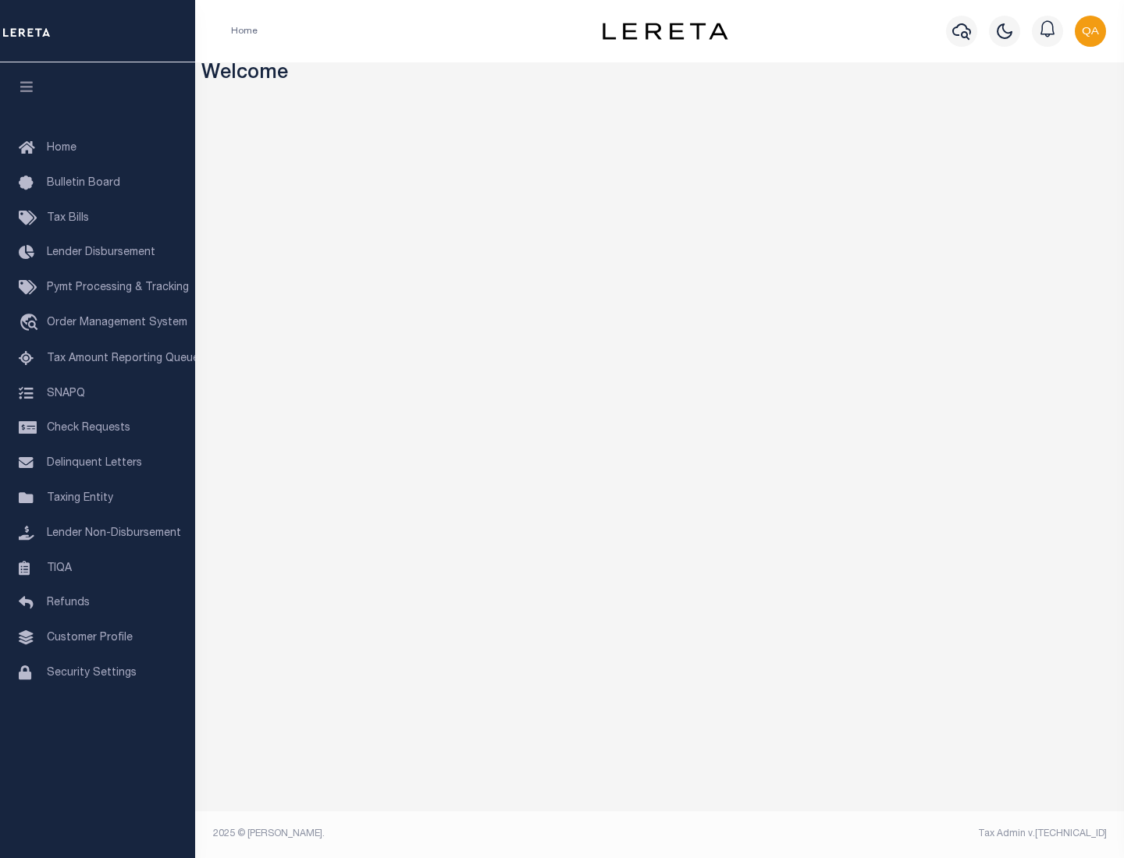 This screenshot has height=858, width=1124. What do you see at coordinates (659, 74) in the screenshot?
I see `h3: Welcome` at bounding box center [659, 74].